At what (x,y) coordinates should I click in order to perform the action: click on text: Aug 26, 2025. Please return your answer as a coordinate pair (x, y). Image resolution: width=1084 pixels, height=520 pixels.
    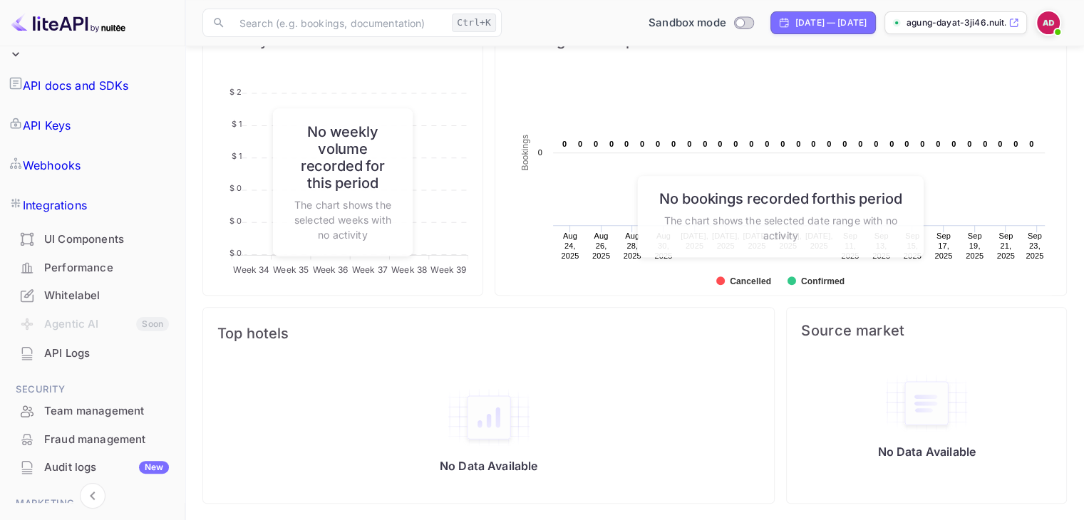
    Looking at the image, I should click on (601, 246).